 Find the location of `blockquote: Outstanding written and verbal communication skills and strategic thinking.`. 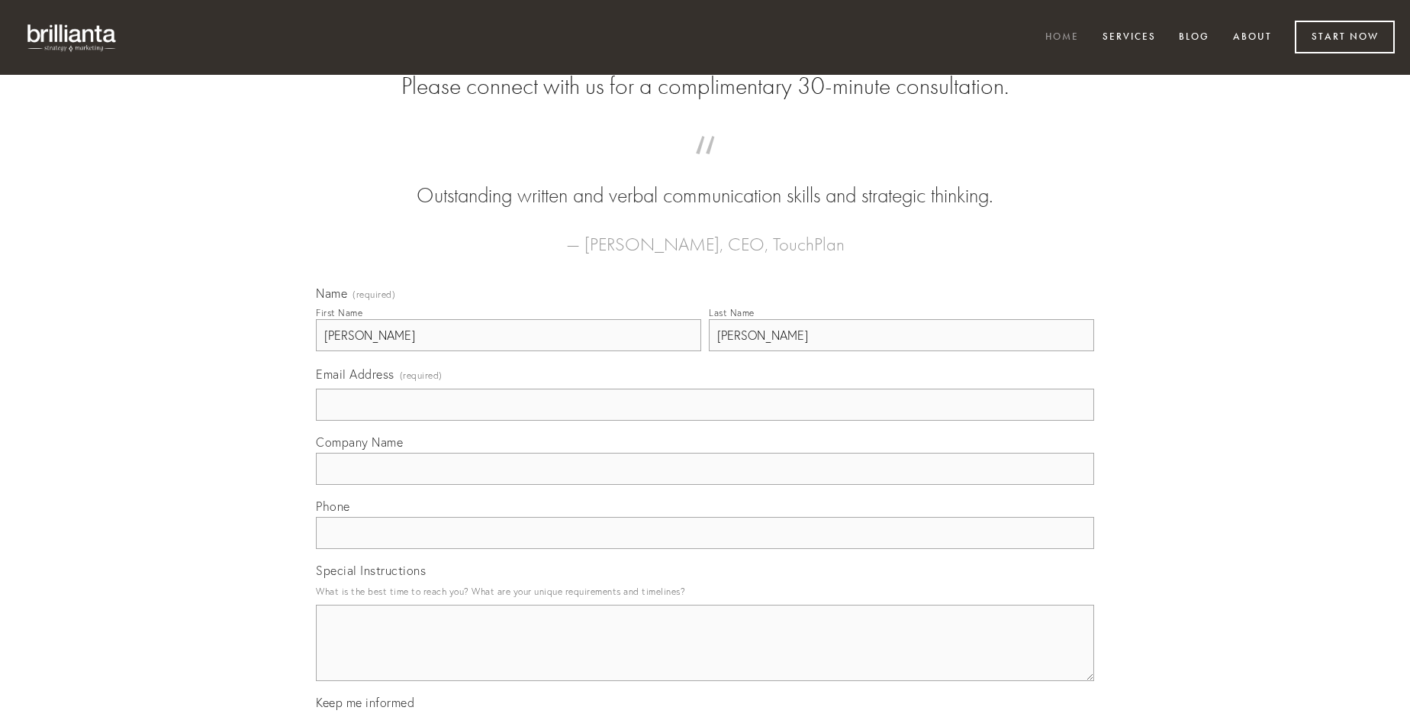

blockquote: Outstanding written and verbal communication skills and strategic thinking. is located at coordinates (705, 181).